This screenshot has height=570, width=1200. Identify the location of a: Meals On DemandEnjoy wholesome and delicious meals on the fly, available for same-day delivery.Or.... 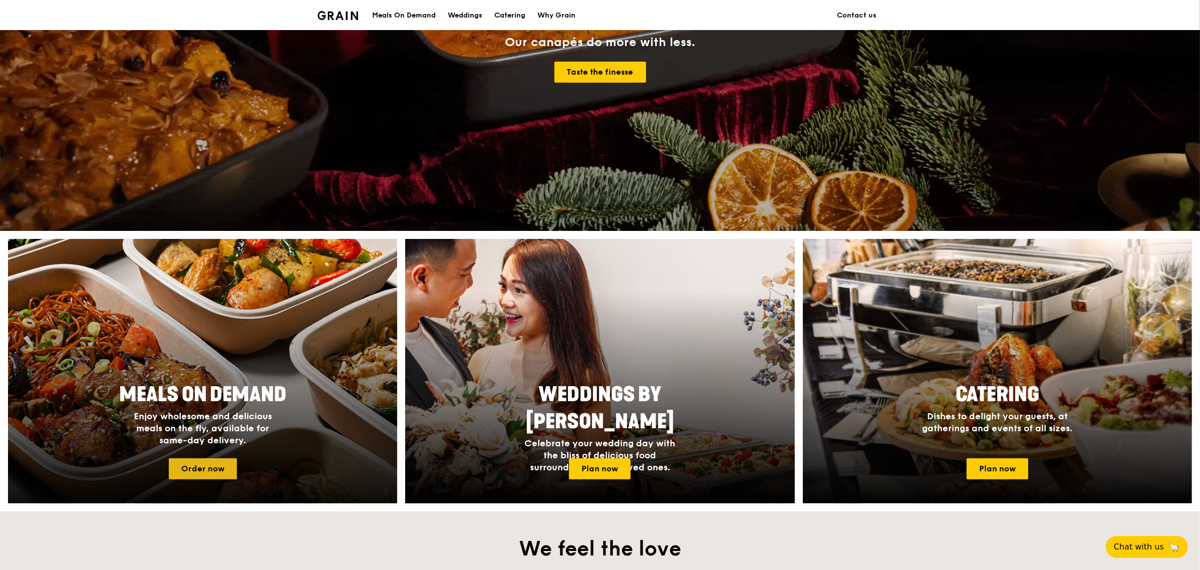
(202, 371).